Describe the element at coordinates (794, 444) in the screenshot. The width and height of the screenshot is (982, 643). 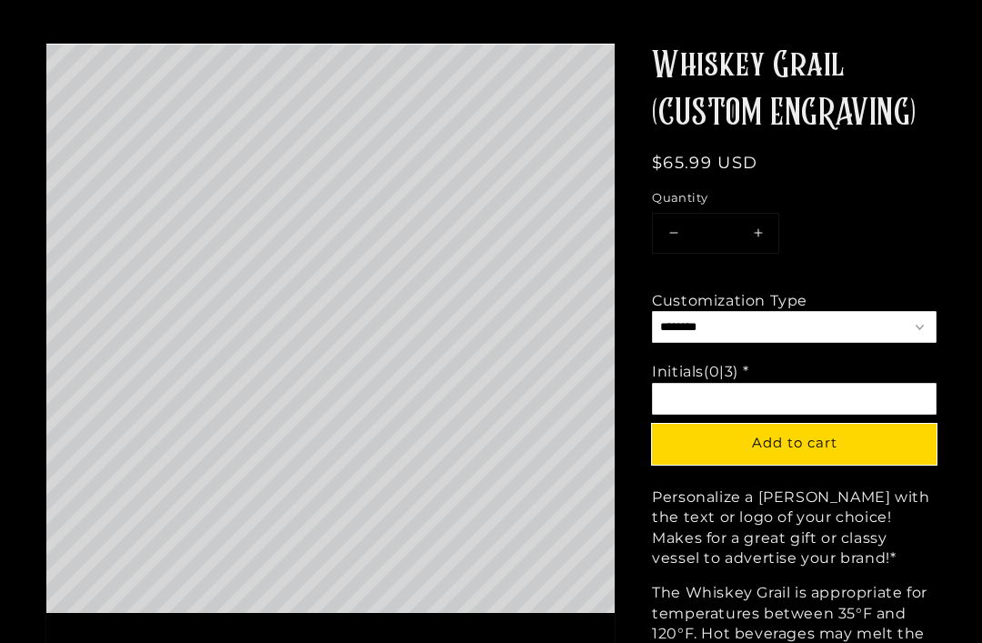
I see `button: Add to cart` at that location.